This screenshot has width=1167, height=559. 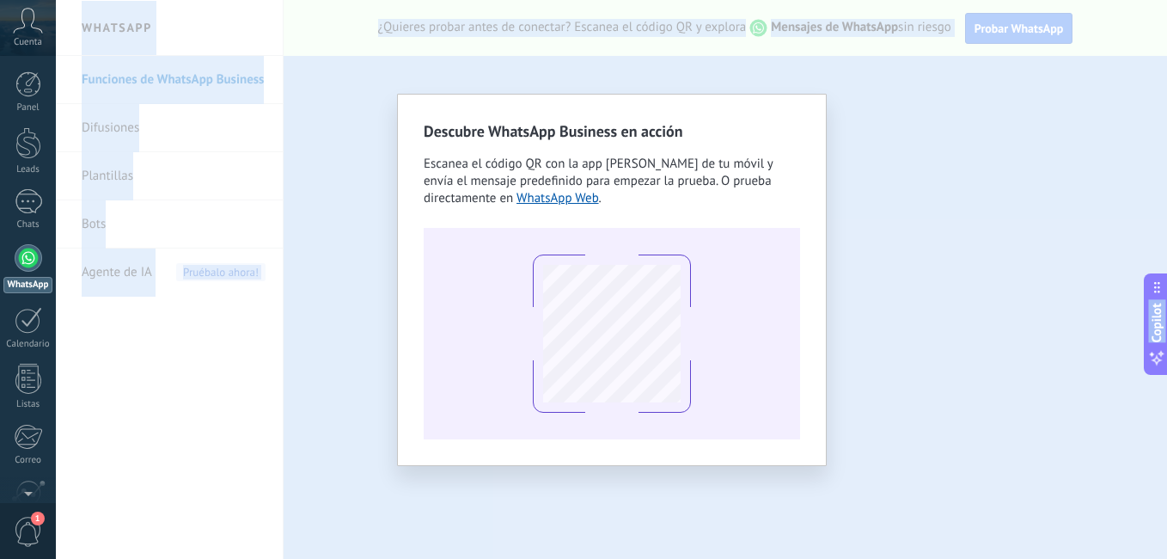 What do you see at coordinates (28, 224) in the screenshot?
I see `div: Chats` at bounding box center [28, 224].